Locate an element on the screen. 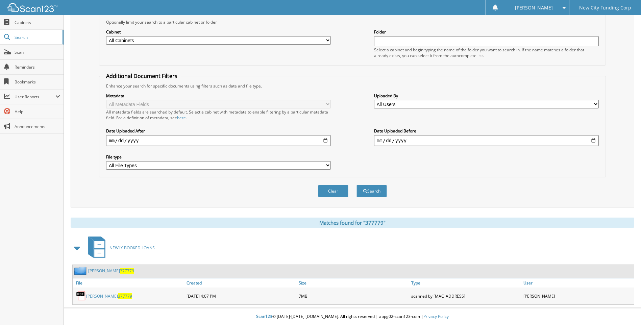 This screenshot has width=641, height=325. a: File is located at coordinates (129, 283).